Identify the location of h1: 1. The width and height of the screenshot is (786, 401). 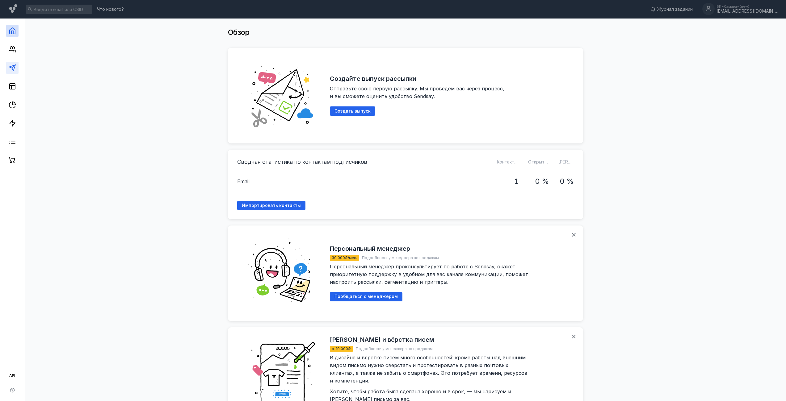
(516, 182).